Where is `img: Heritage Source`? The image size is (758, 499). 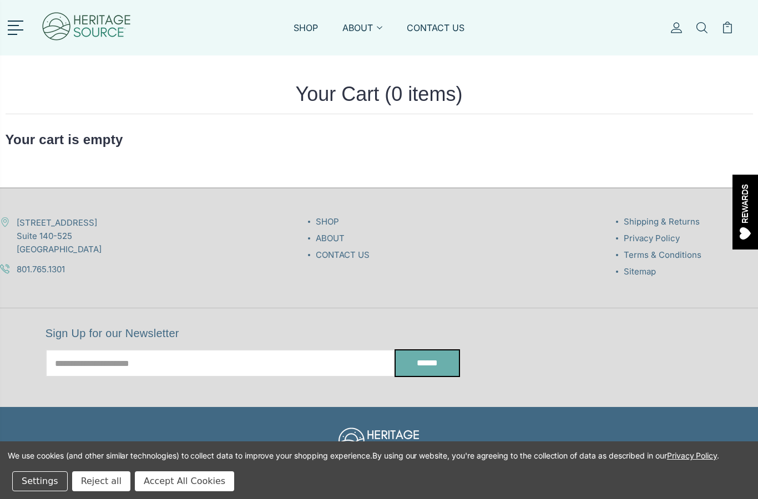 img: Heritage Source is located at coordinates (87, 28).